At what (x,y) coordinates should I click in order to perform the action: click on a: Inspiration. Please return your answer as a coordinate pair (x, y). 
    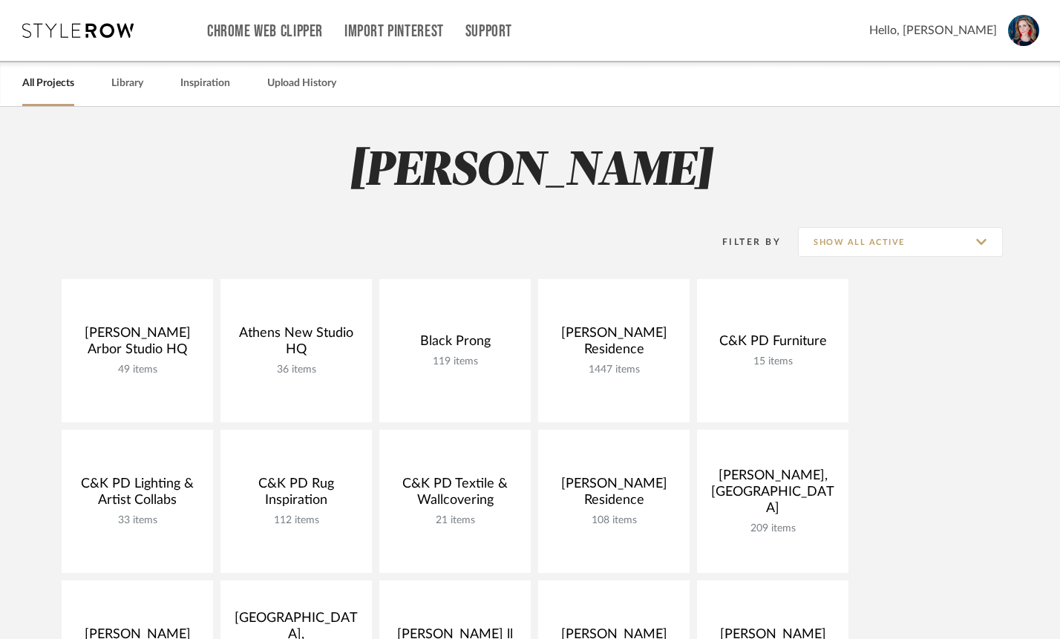
    Looking at the image, I should click on (205, 83).